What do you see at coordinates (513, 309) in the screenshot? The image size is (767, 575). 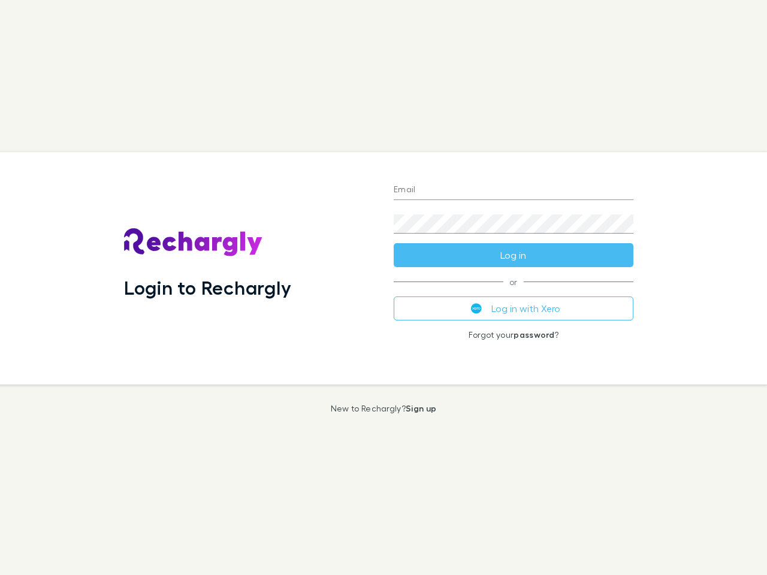 I see `button: Log in with Xero` at bounding box center [513, 309].